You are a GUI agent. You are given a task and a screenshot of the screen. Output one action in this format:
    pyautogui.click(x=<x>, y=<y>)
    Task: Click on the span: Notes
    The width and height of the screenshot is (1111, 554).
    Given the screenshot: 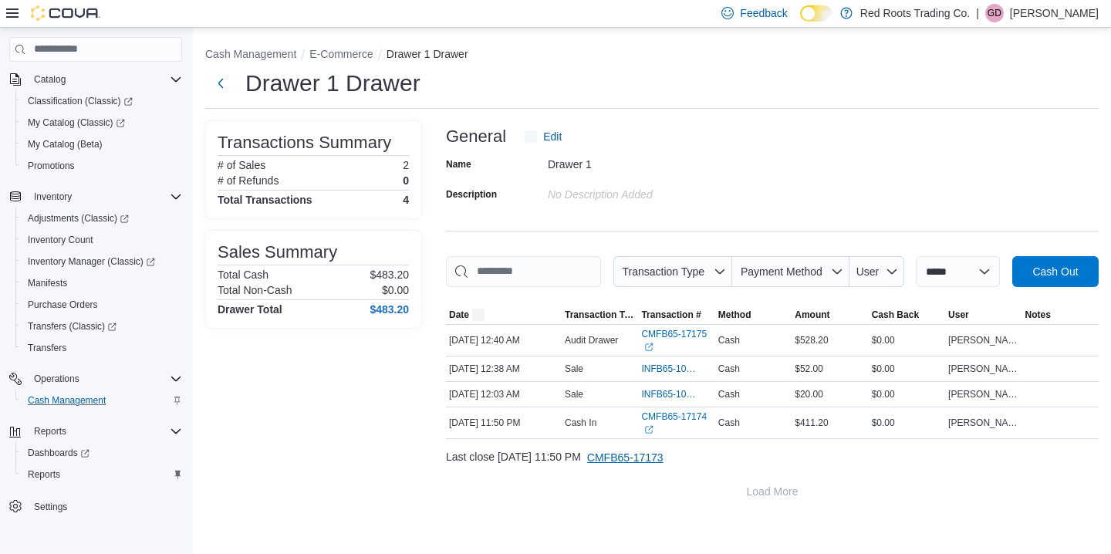 What is the action you would take?
    pyautogui.click(x=1038, y=315)
    